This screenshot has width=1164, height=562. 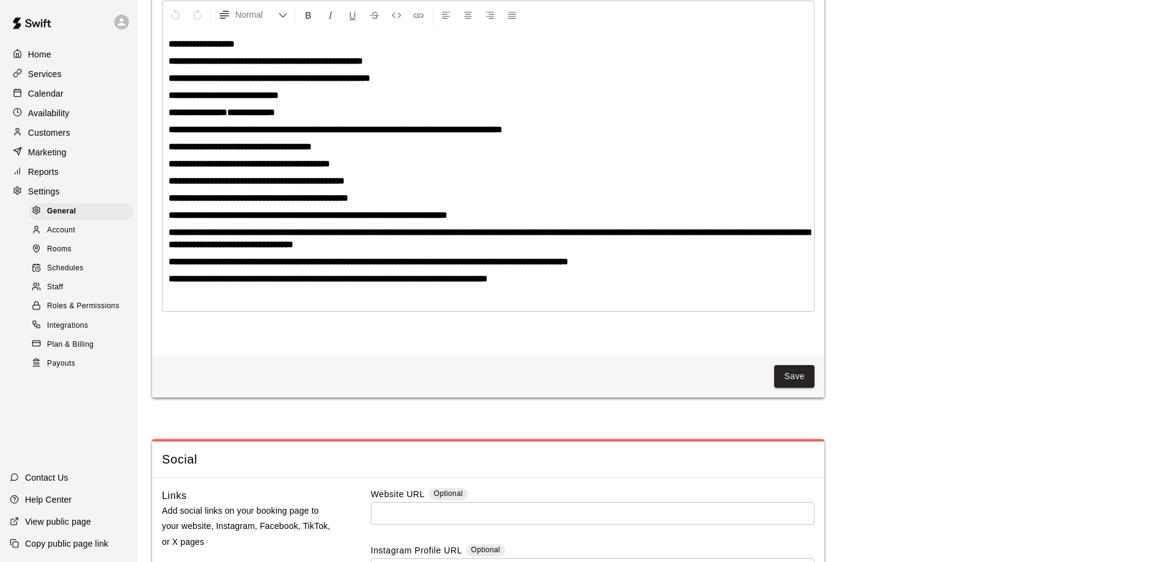 I want to click on a: Integrations, so click(x=83, y=325).